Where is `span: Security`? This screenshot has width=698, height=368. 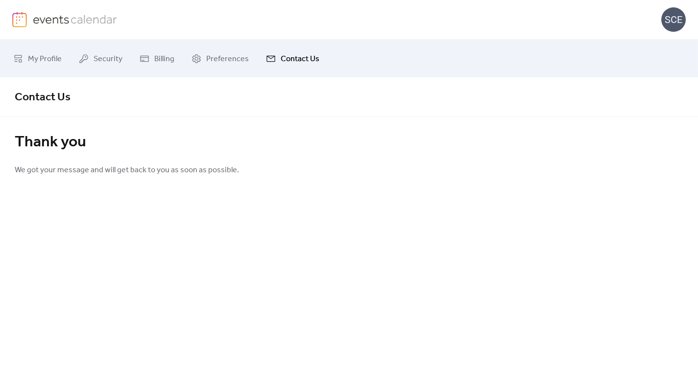
span: Security is located at coordinates (108, 59).